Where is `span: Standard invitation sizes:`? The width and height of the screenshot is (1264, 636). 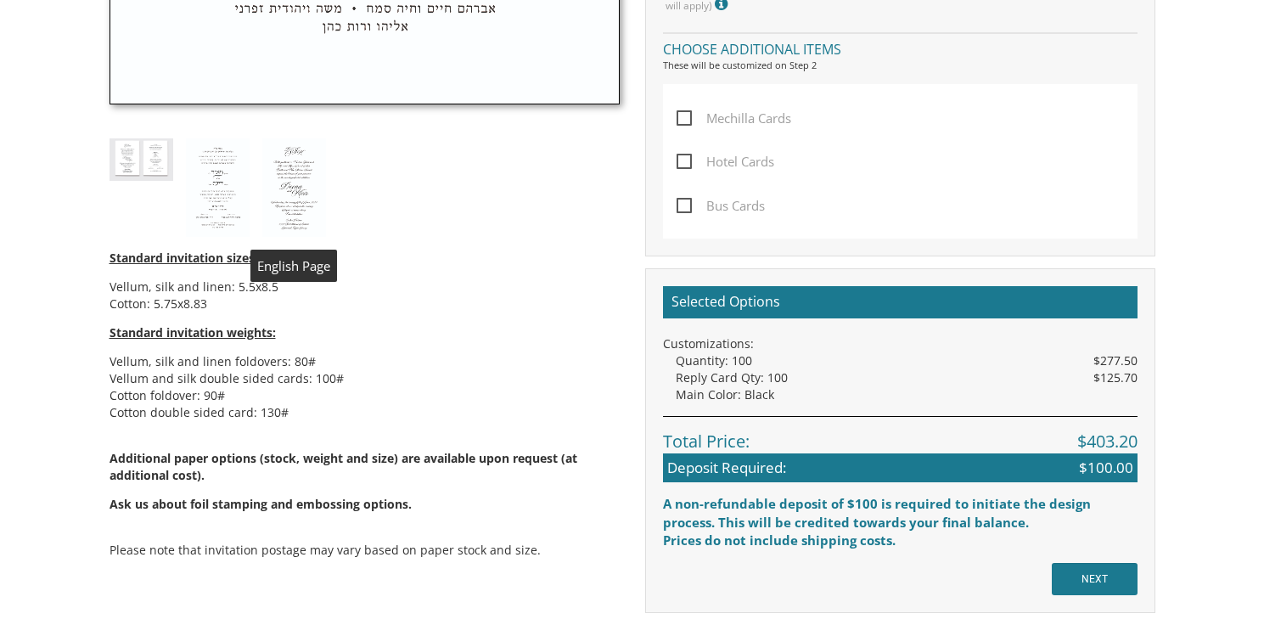
span: Standard invitation sizes: is located at coordinates (183, 257).